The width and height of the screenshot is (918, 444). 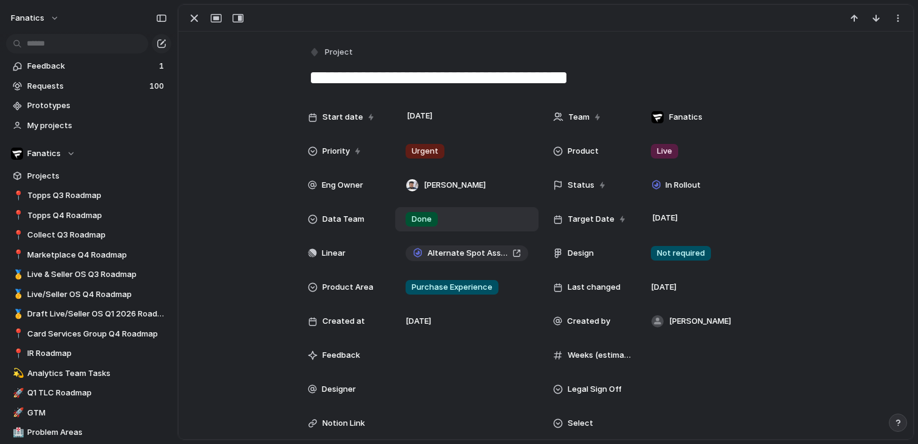 What do you see at coordinates (583, 151) in the screenshot?
I see `span: Product` at bounding box center [583, 151].